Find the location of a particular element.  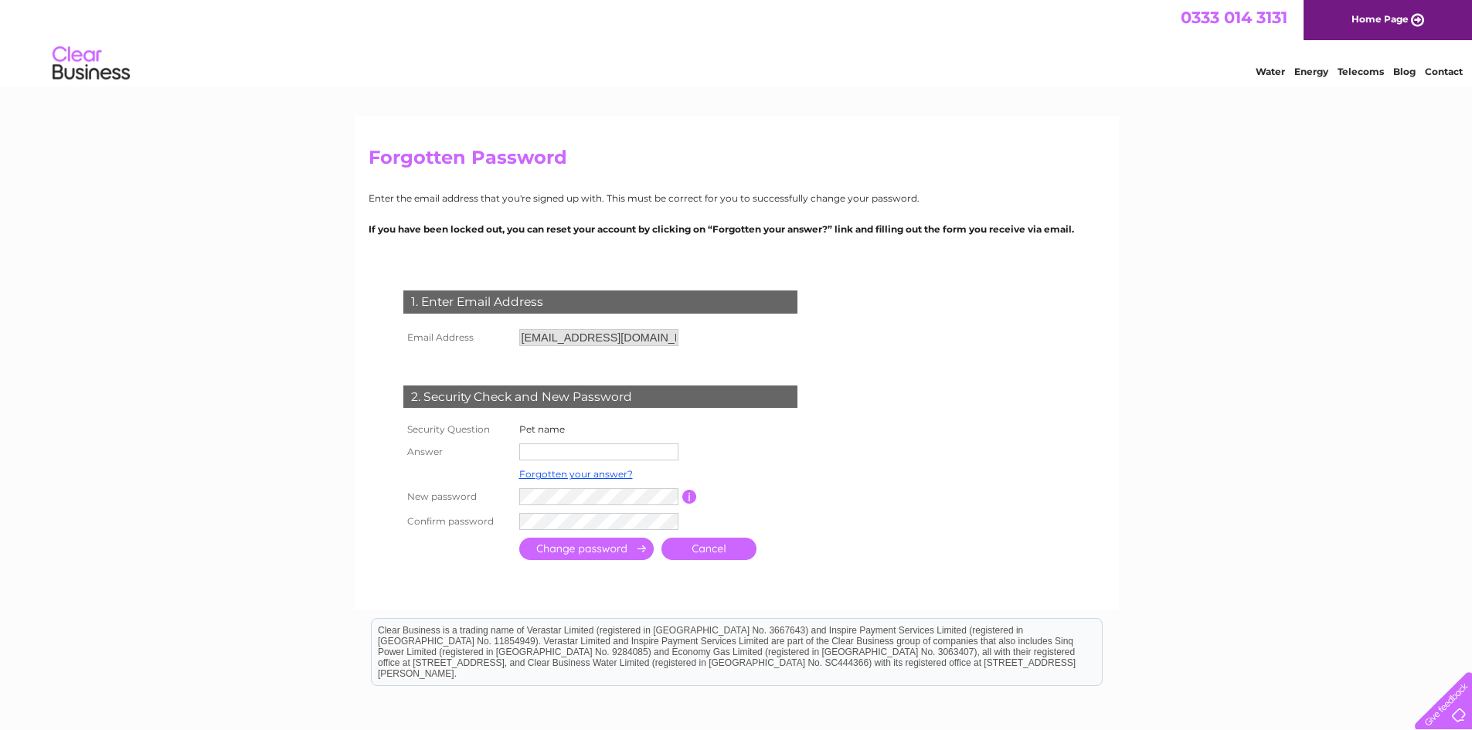

label: Pet name is located at coordinates (542, 429).